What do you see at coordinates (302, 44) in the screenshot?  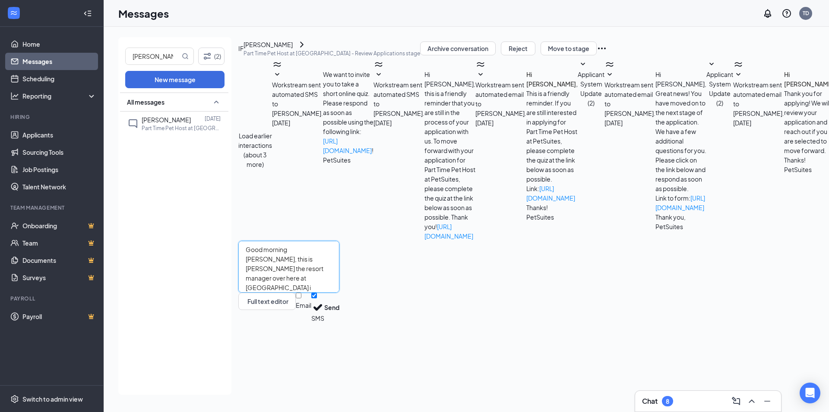 I see `button: ChevronRight` at bounding box center [302, 44].